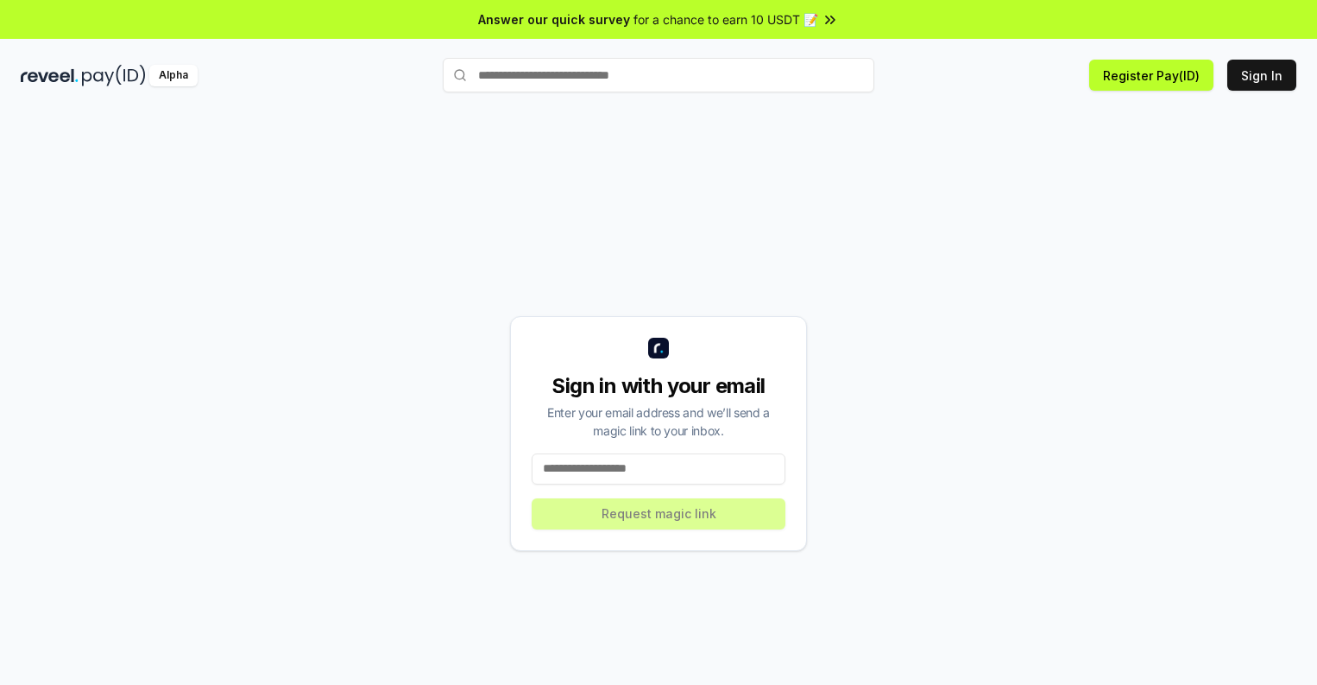 The width and height of the screenshot is (1317, 685). What do you see at coordinates (49, 75) in the screenshot?
I see `img: reveel_dark` at bounding box center [49, 75].